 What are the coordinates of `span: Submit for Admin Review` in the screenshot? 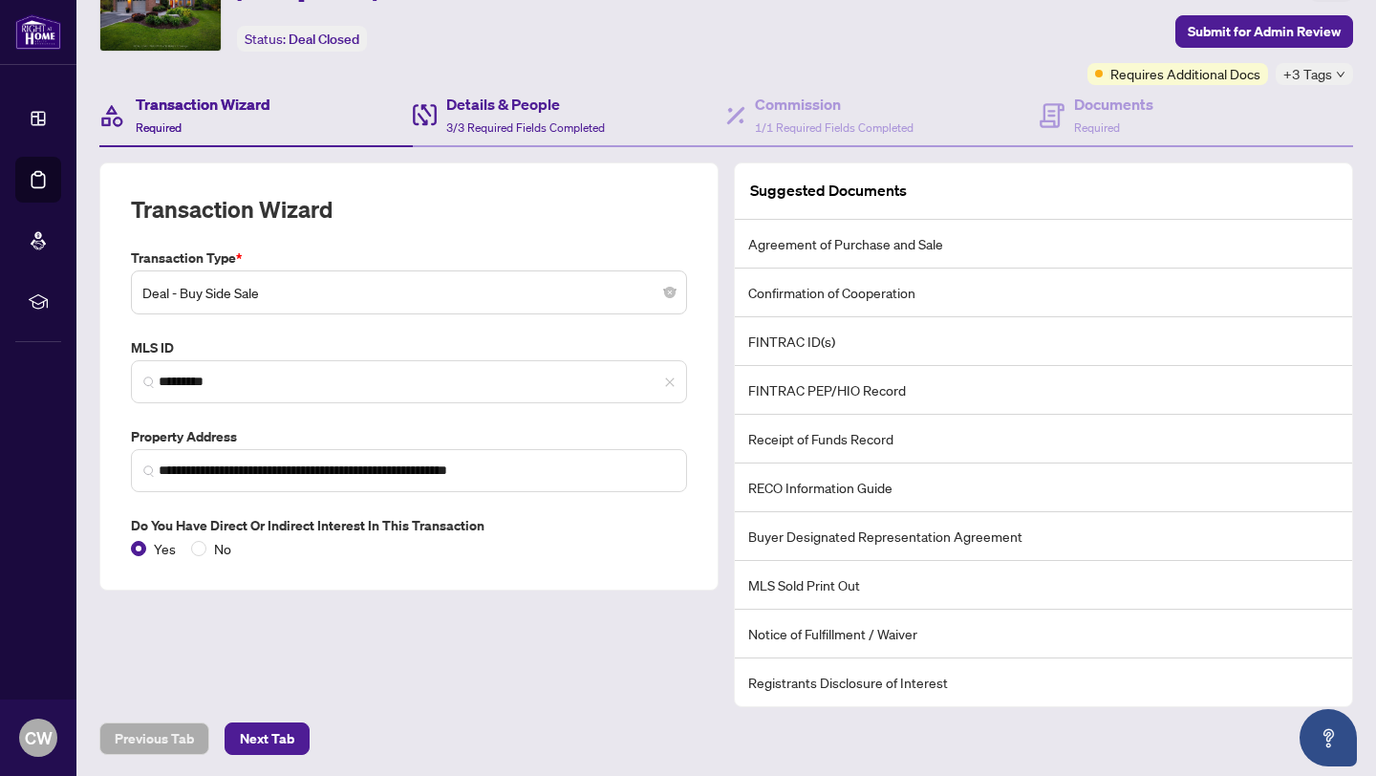 It's located at (1265, 32).